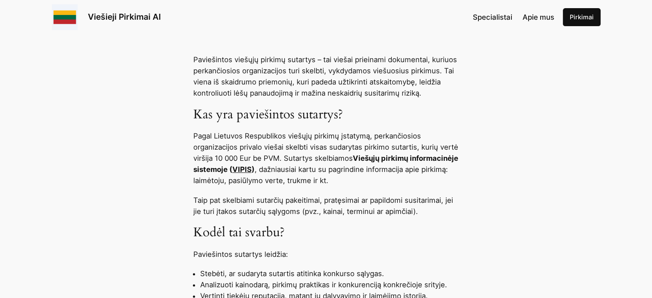 The height and width of the screenshot is (298, 652). Describe the element at coordinates (124, 17) in the screenshot. I see `a: Viešieji Pirkimai AI` at that location.